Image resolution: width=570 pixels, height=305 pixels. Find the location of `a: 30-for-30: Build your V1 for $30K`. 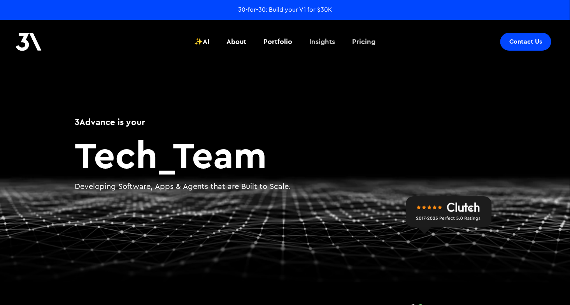

a: 30-for-30: Build your V1 for $30K is located at coordinates (285, 10).